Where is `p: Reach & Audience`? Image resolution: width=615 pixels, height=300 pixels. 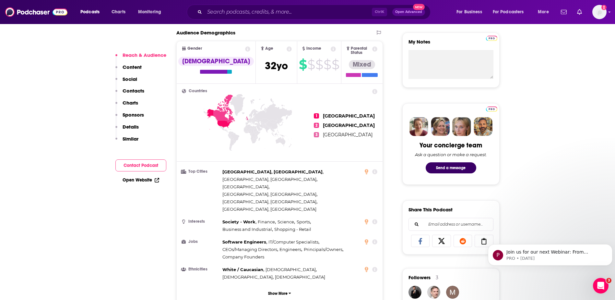 p: Reach & Audience is located at coordinates (144, 55).